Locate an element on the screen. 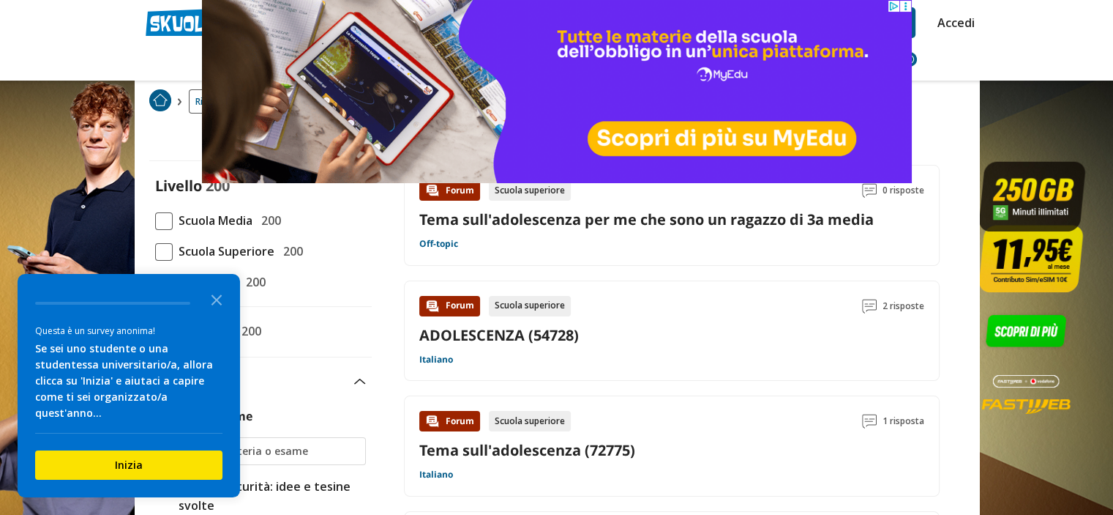 The image size is (1113, 515). a: Ricerca is located at coordinates (210, 101).